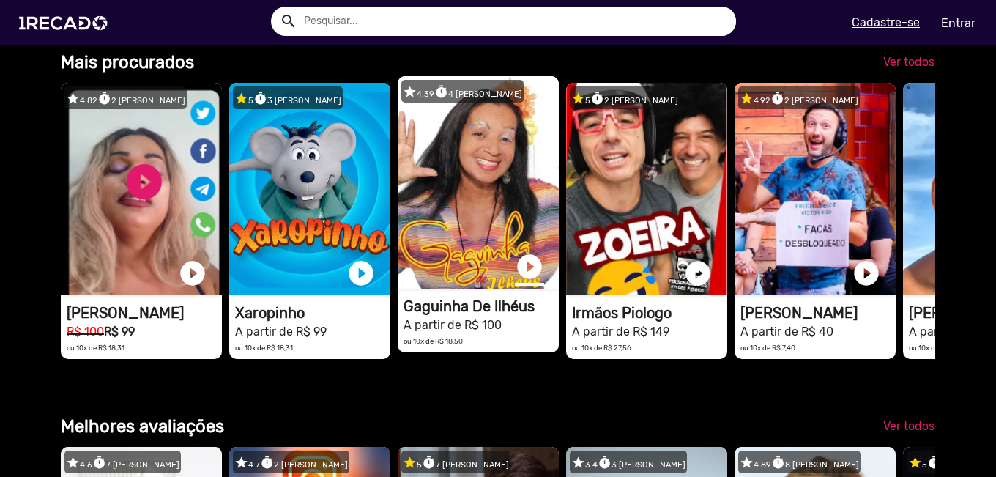 This screenshot has width=996, height=477. Describe the element at coordinates (119, 331) in the screenshot. I see `b: R$ 99` at that location.